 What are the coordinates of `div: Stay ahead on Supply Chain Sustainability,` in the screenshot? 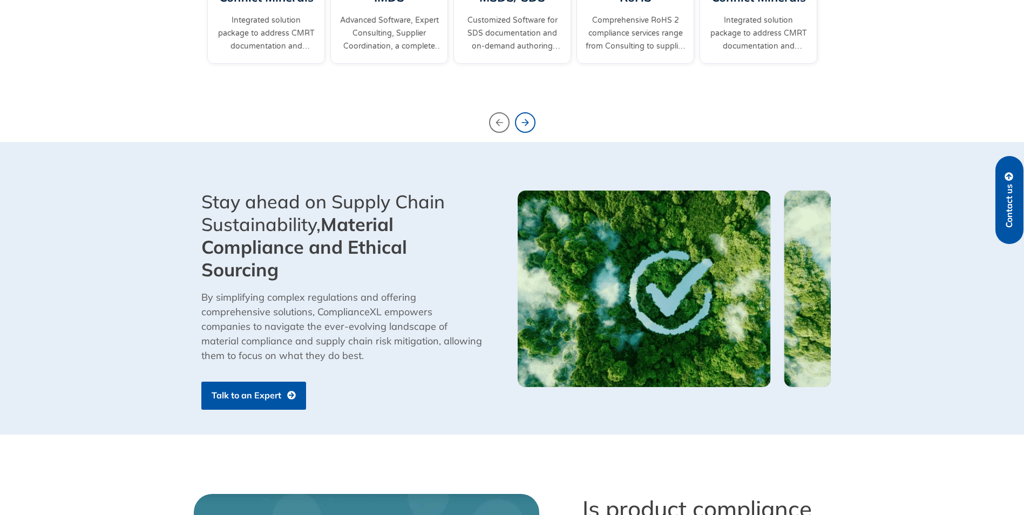 It's located at (354, 236).